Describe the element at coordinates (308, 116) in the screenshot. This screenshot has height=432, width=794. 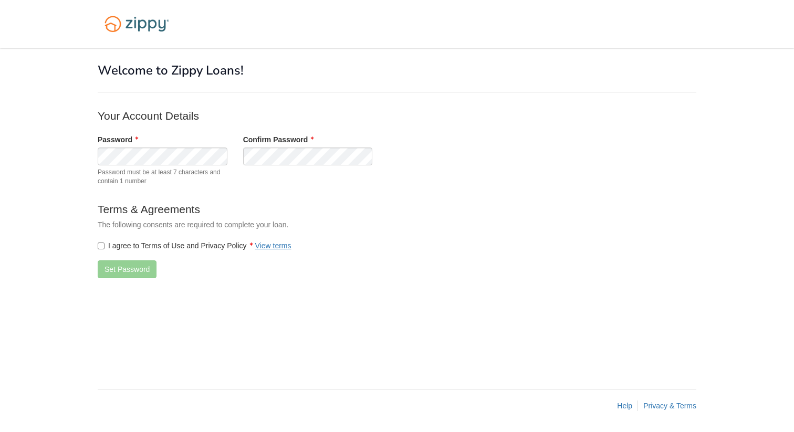
I see `p: Your Account Details` at that location.